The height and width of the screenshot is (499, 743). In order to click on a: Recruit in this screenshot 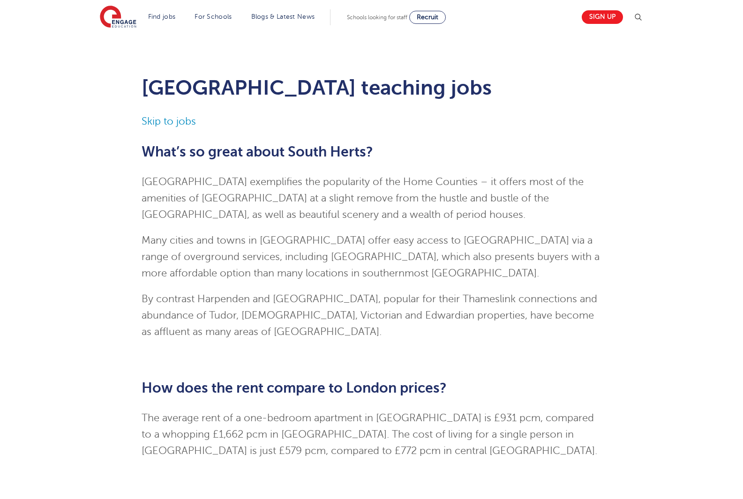, I will do `click(428, 17)`.